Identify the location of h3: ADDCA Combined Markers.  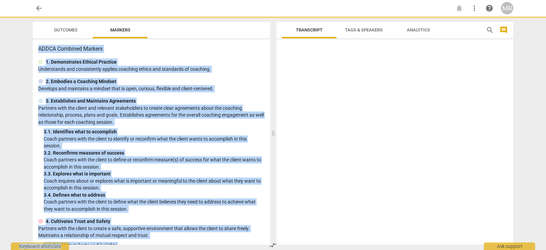
(152, 49).